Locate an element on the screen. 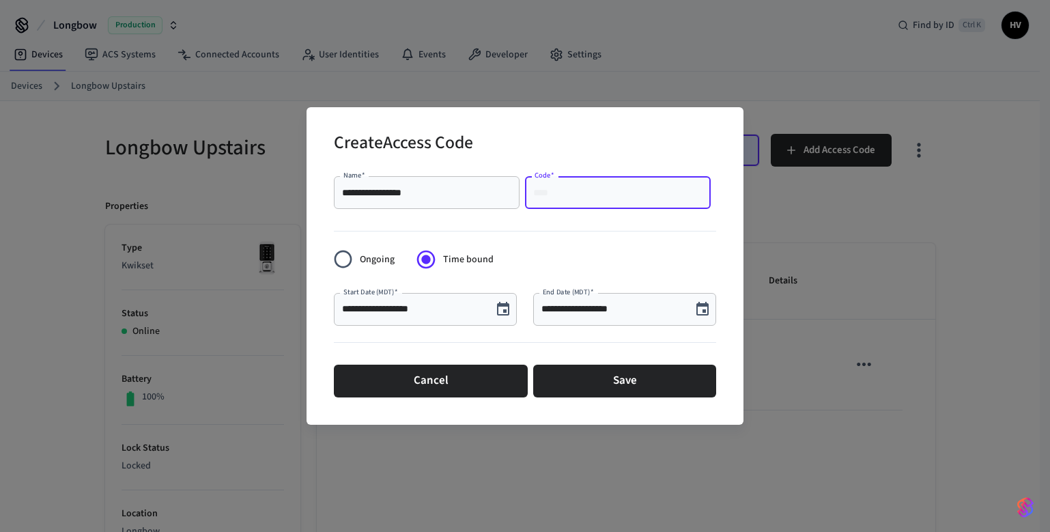 This screenshot has width=1050, height=532. span: Ongoing is located at coordinates (377, 259).